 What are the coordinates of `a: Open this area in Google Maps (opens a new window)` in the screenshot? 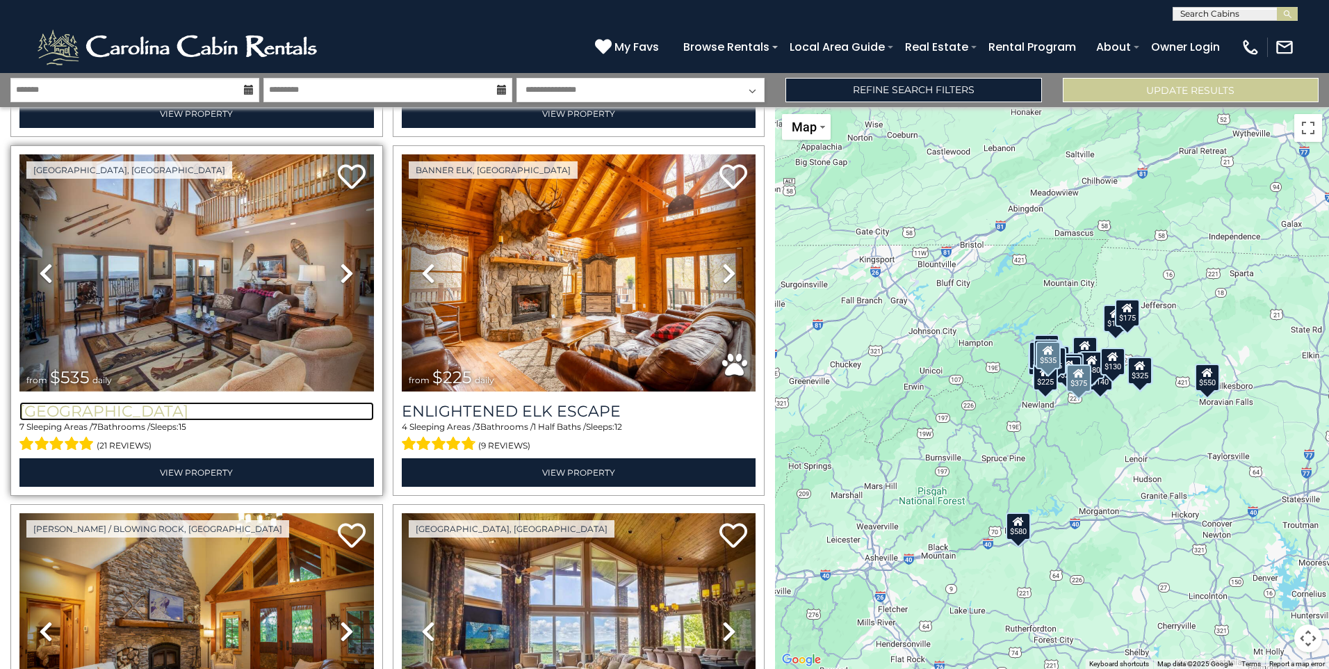 It's located at (801, 660).